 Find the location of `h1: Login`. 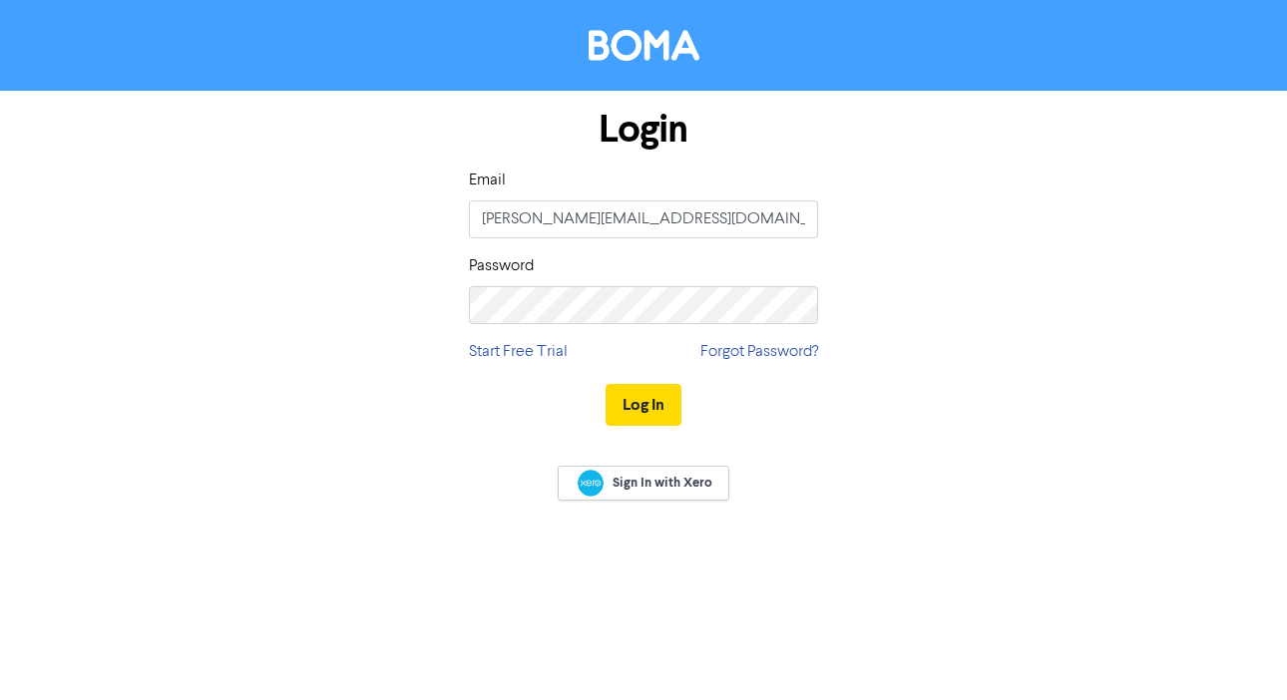

h1: Login is located at coordinates (643, 130).